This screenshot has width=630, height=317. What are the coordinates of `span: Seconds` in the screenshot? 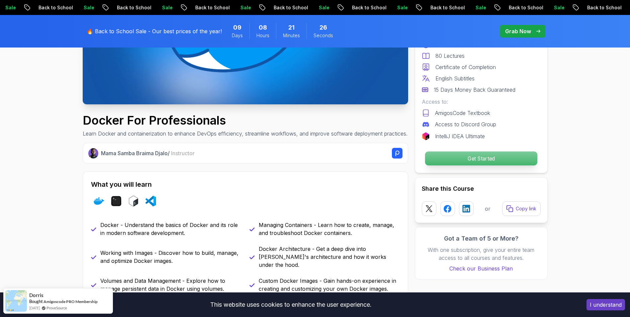 It's located at (323, 36).